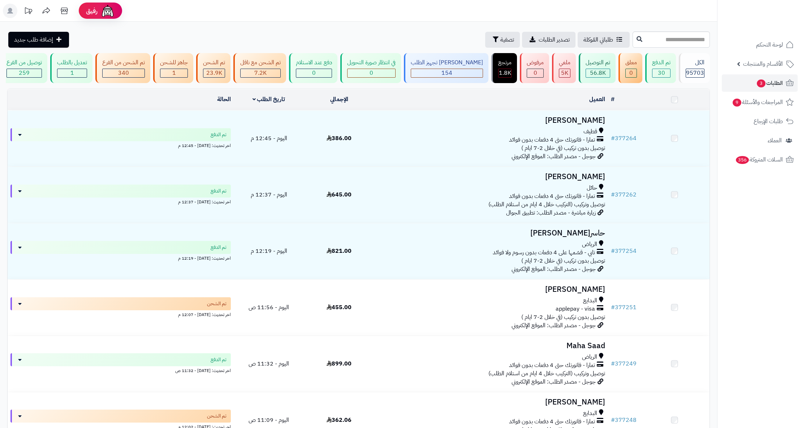 This screenshot has height=428, width=802. What do you see at coordinates (770, 45) in the screenshot?
I see `span: لوحة التحكم` at bounding box center [770, 45].